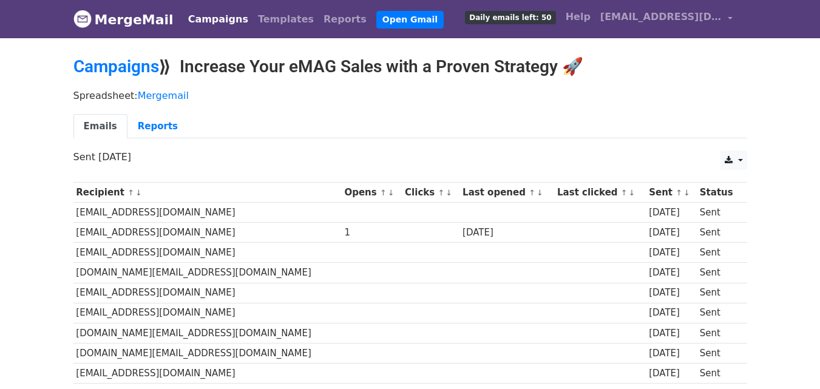  What do you see at coordinates (286, 19) in the screenshot?
I see `a: Templates` at bounding box center [286, 19].